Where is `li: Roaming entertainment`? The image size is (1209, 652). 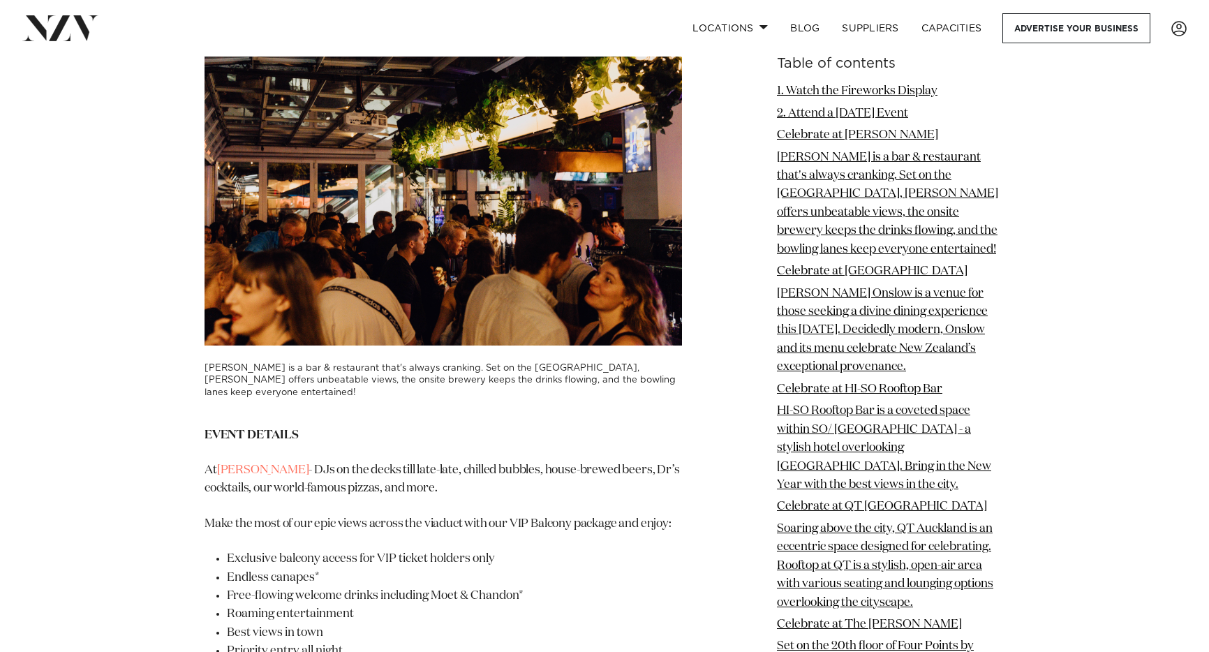
li: Roaming entertainment is located at coordinates (454, 614).